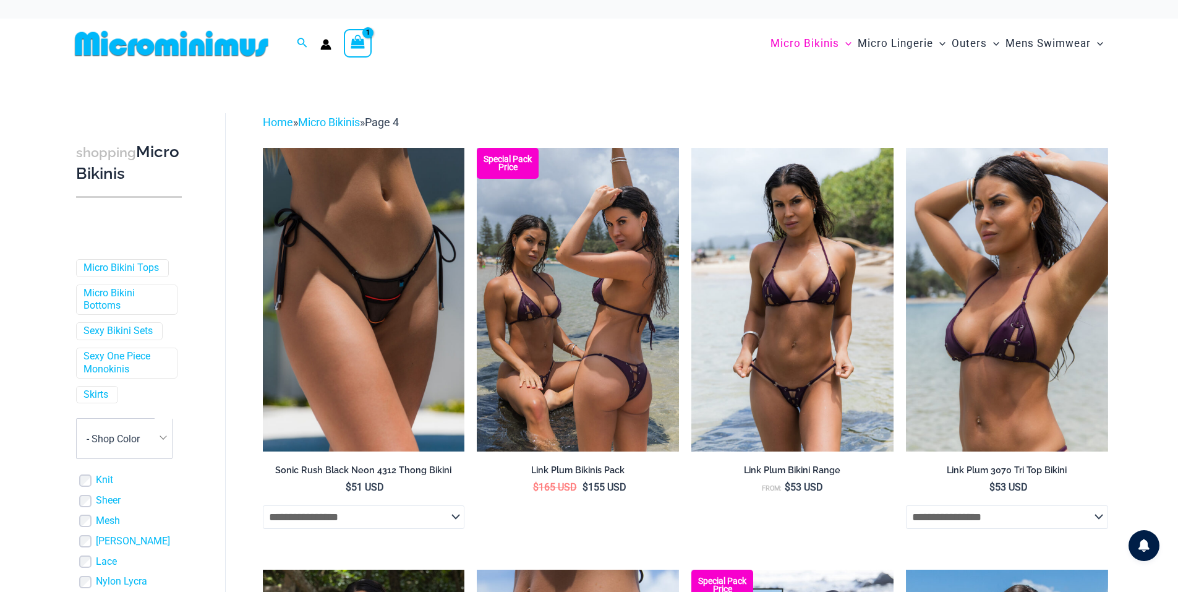 This screenshot has height=592, width=1178. What do you see at coordinates (125, 300) in the screenshot?
I see `a: Micro Bikini Bottoms` at bounding box center [125, 300].